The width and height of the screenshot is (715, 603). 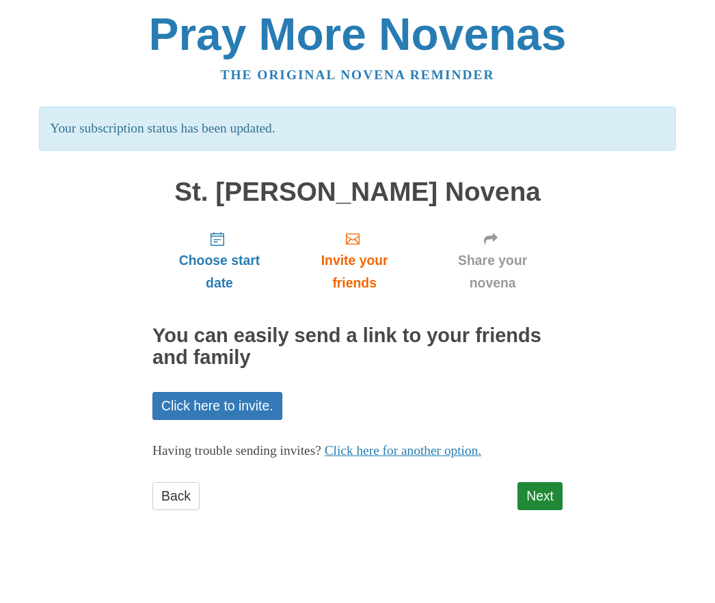 I want to click on a: Click here to invite., so click(x=217, y=407).